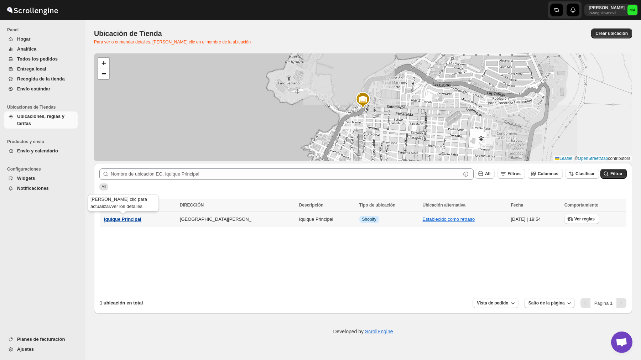 Image resolution: width=641 pixels, height=360 pixels. I want to click on span: Columnas, so click(548, 174).